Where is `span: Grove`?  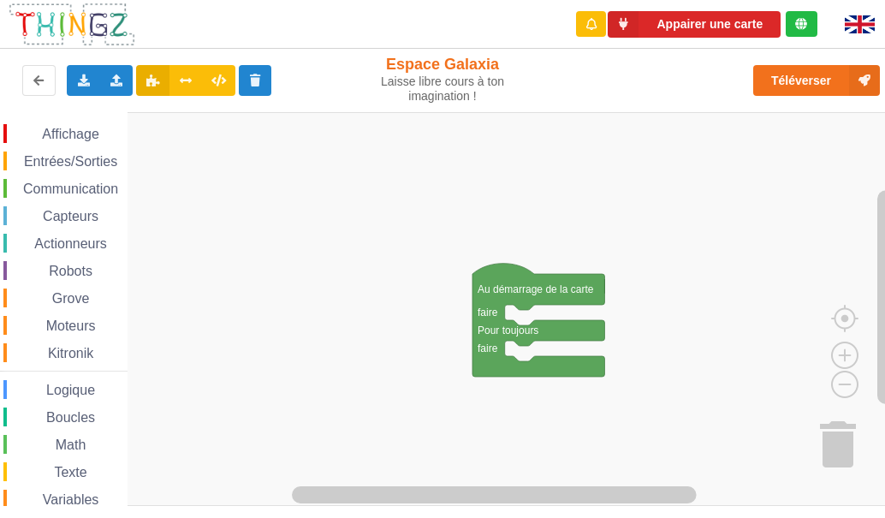
span: Grove is located at coordinates (71, 298).